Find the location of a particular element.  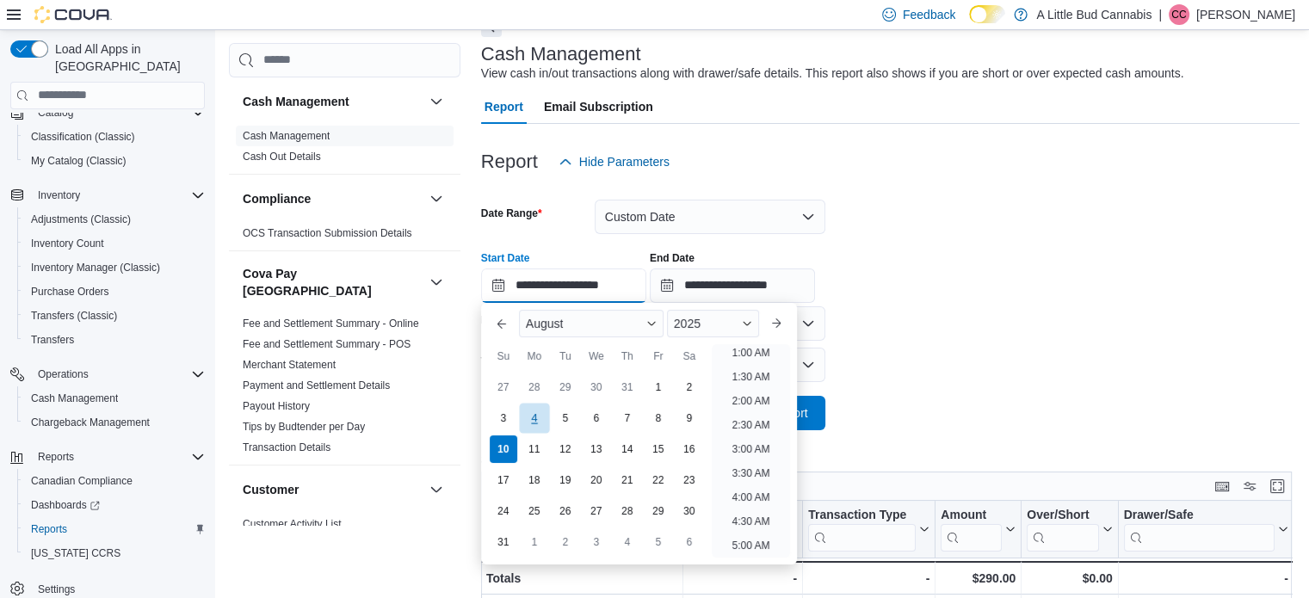

div: Amount is located at coordinates (970, 514).